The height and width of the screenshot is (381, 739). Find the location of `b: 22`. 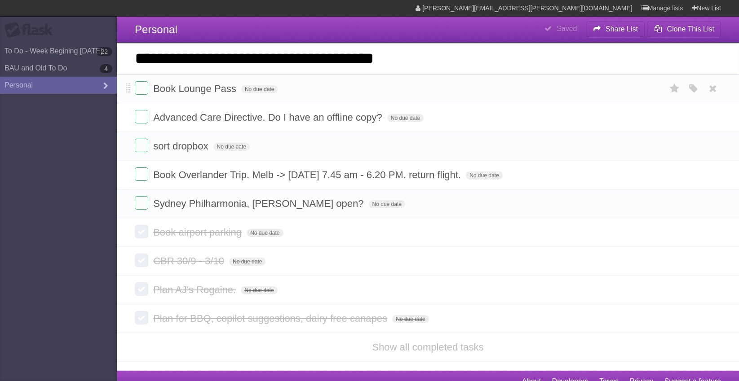

b: 22 is located at coordinates (104, 52).